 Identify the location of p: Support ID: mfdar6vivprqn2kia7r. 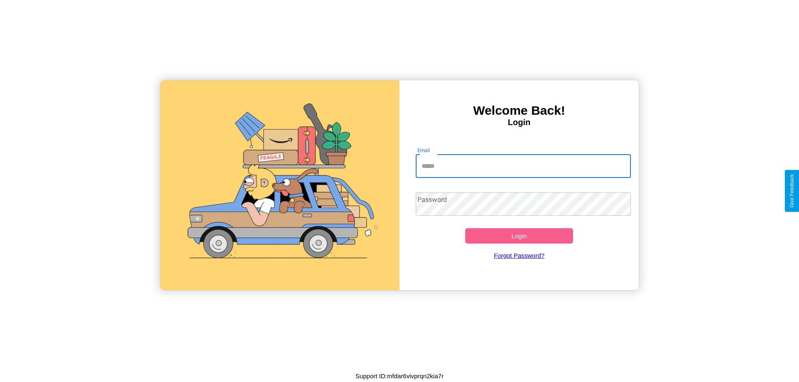
(399, 376).